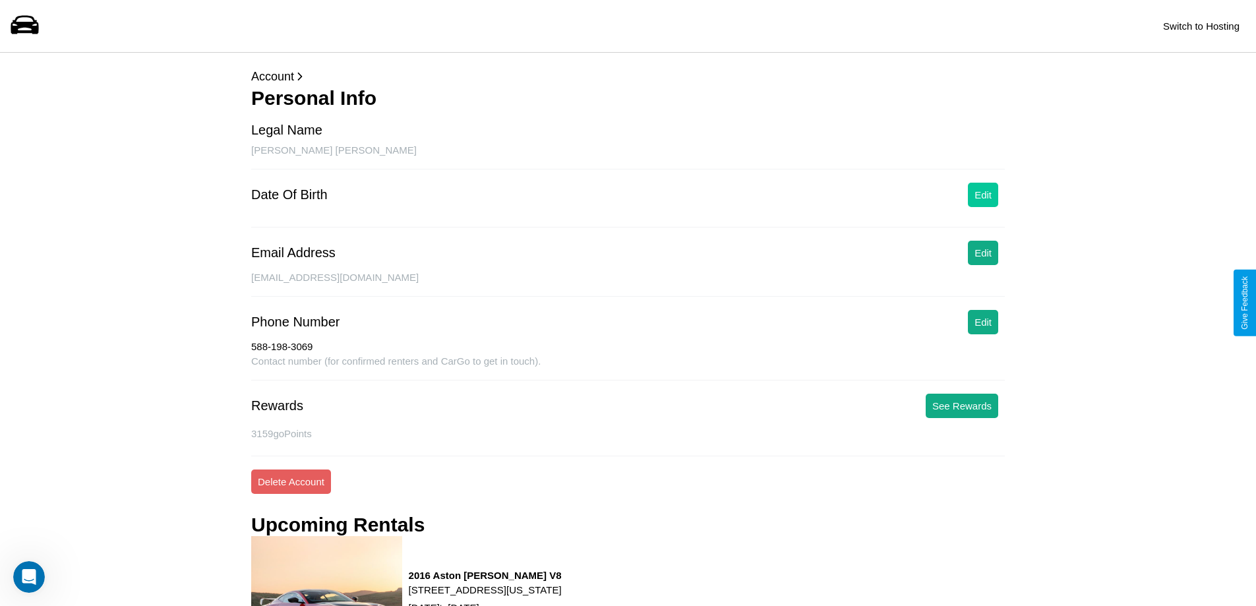 The height and width of the screenshot is (606, 1256). What do you see at coordinates (277, 405) in the screenshot?
I see `div: Rewards` at bounding box center [277, 405].